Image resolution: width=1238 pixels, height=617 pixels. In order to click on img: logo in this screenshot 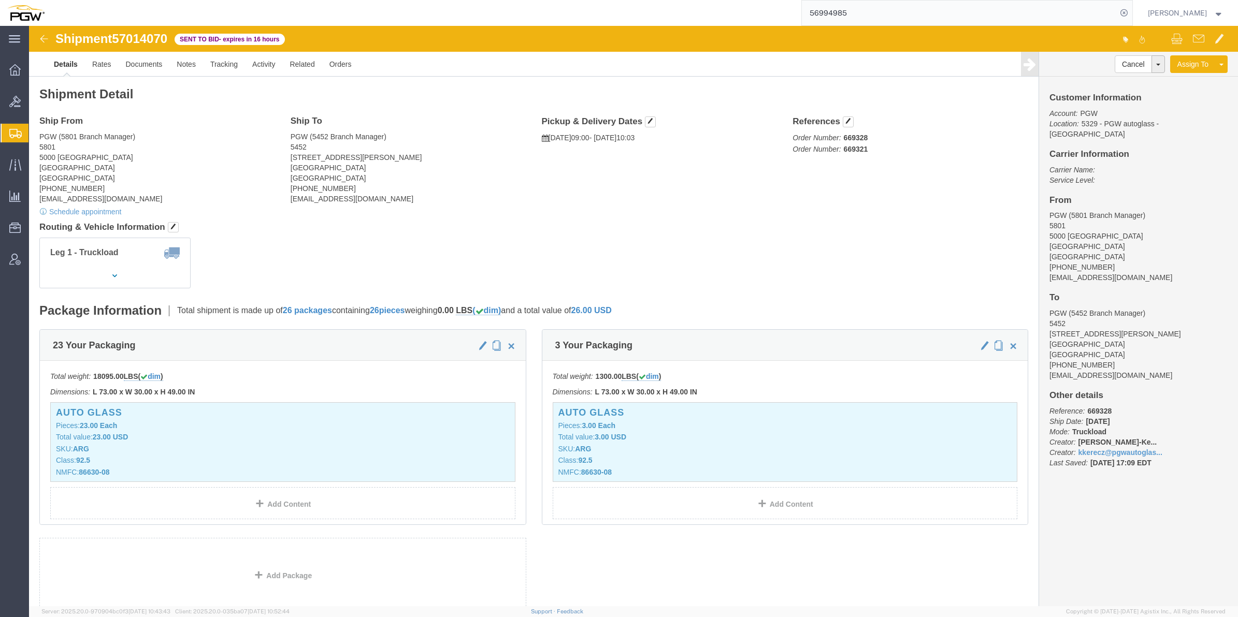, I will do `click(26, 13)`.